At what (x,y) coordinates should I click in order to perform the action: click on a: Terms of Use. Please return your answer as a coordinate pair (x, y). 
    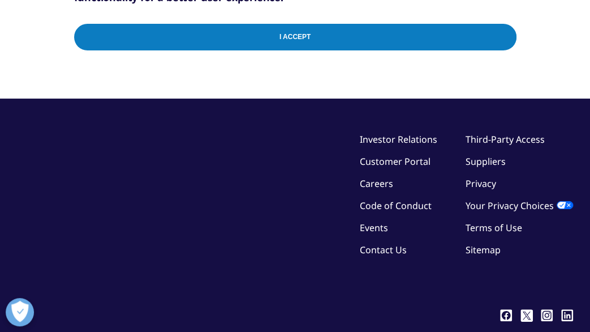
    Looking at the image, I should click on (494, 227).